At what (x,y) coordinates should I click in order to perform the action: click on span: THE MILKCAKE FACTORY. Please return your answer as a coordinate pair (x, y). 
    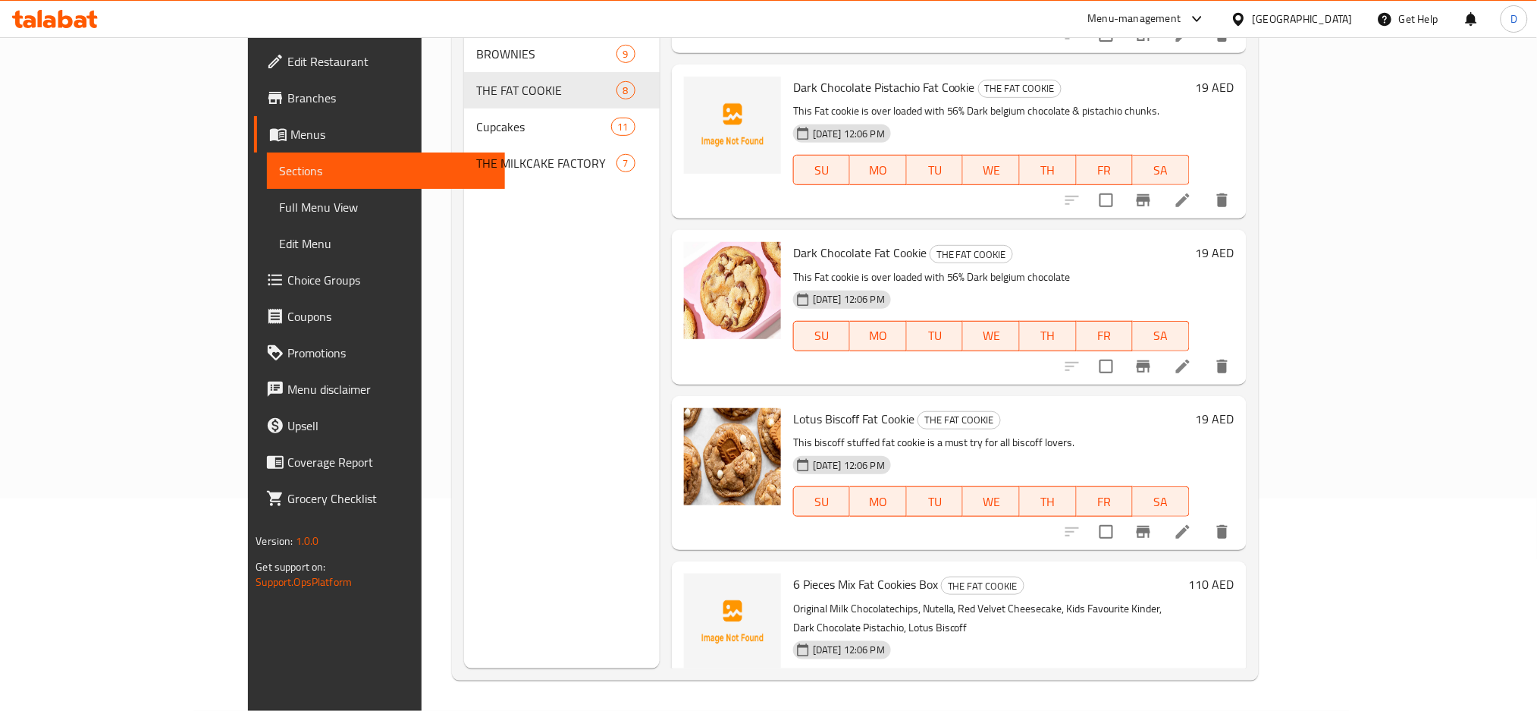
    Looking at the image, I should click on (546, 163).